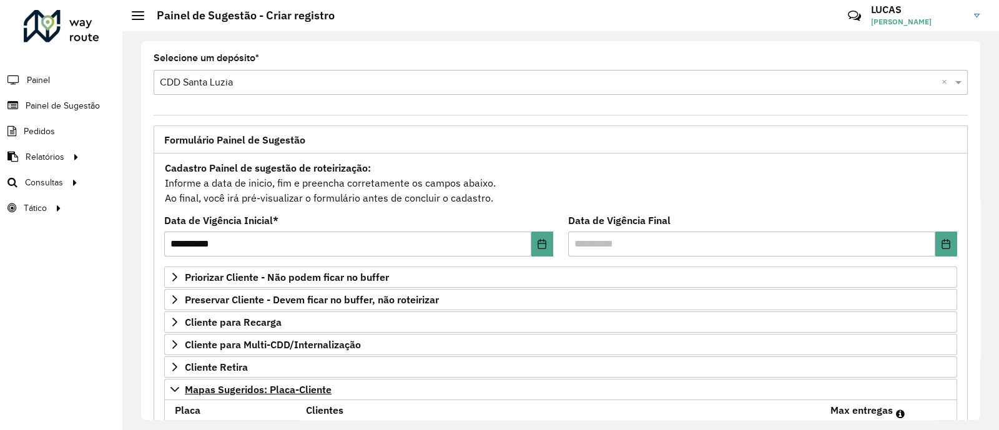 The width and height of the screenshot is (999, 430). Describe the element at coordinates (273, 345) in the screenshot. I see `span: Cliente para Multi-CDD/Internalização` at that location.